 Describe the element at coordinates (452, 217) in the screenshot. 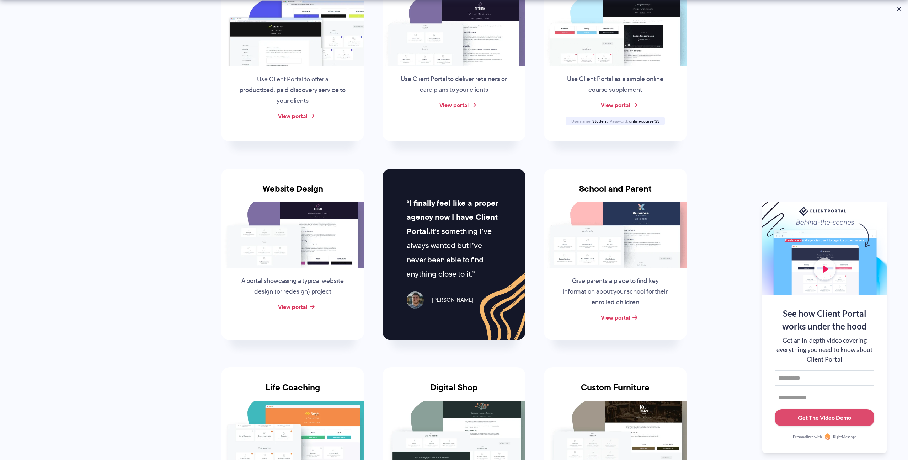

I see `strong: I finally feel like a proper agency now I have Client Portal.` at that location.